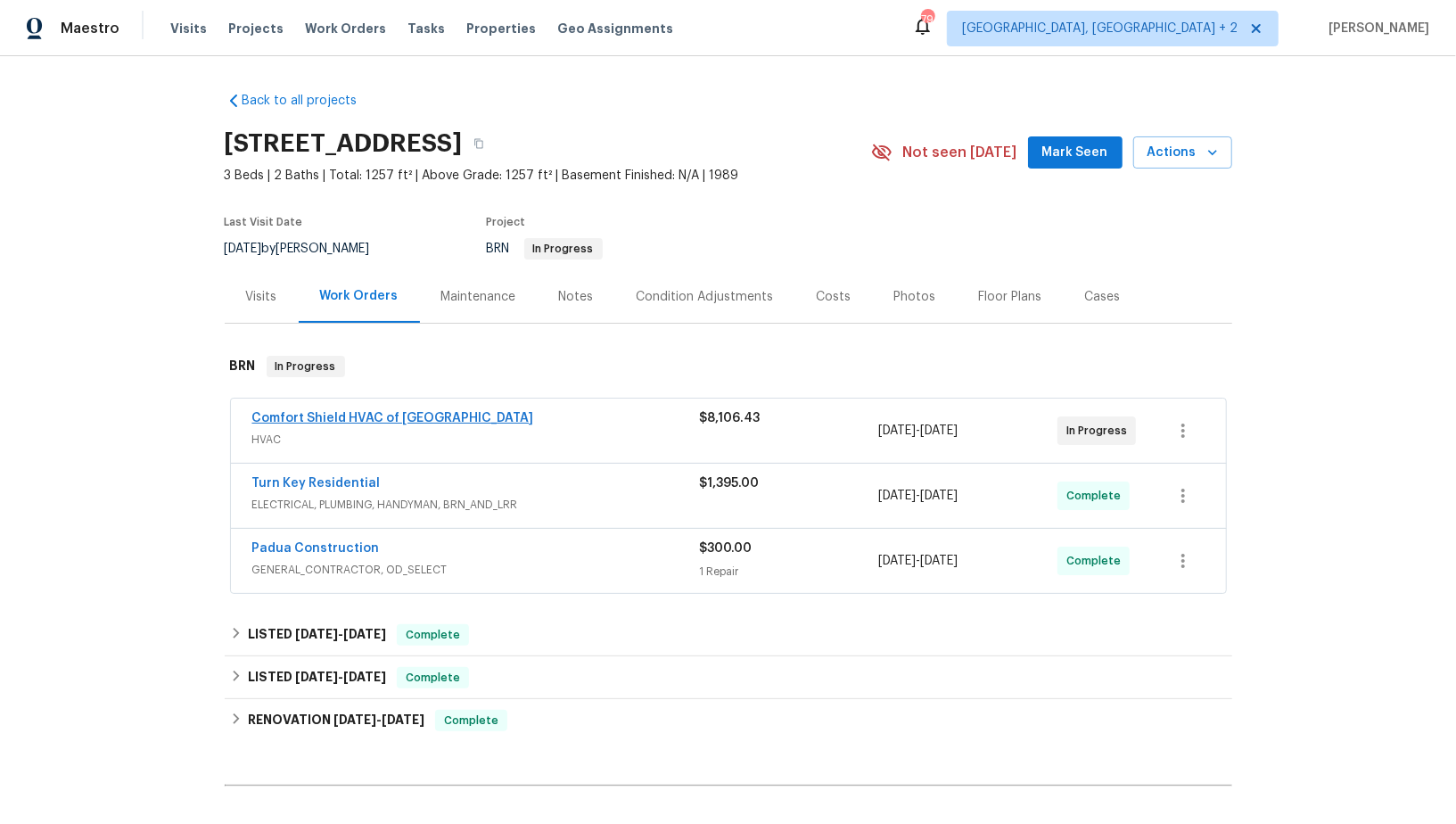  What do you see at coordinates (789, 572) in the screenshot?
I see `div: 1 Repair` at bounding box center [789, 572].